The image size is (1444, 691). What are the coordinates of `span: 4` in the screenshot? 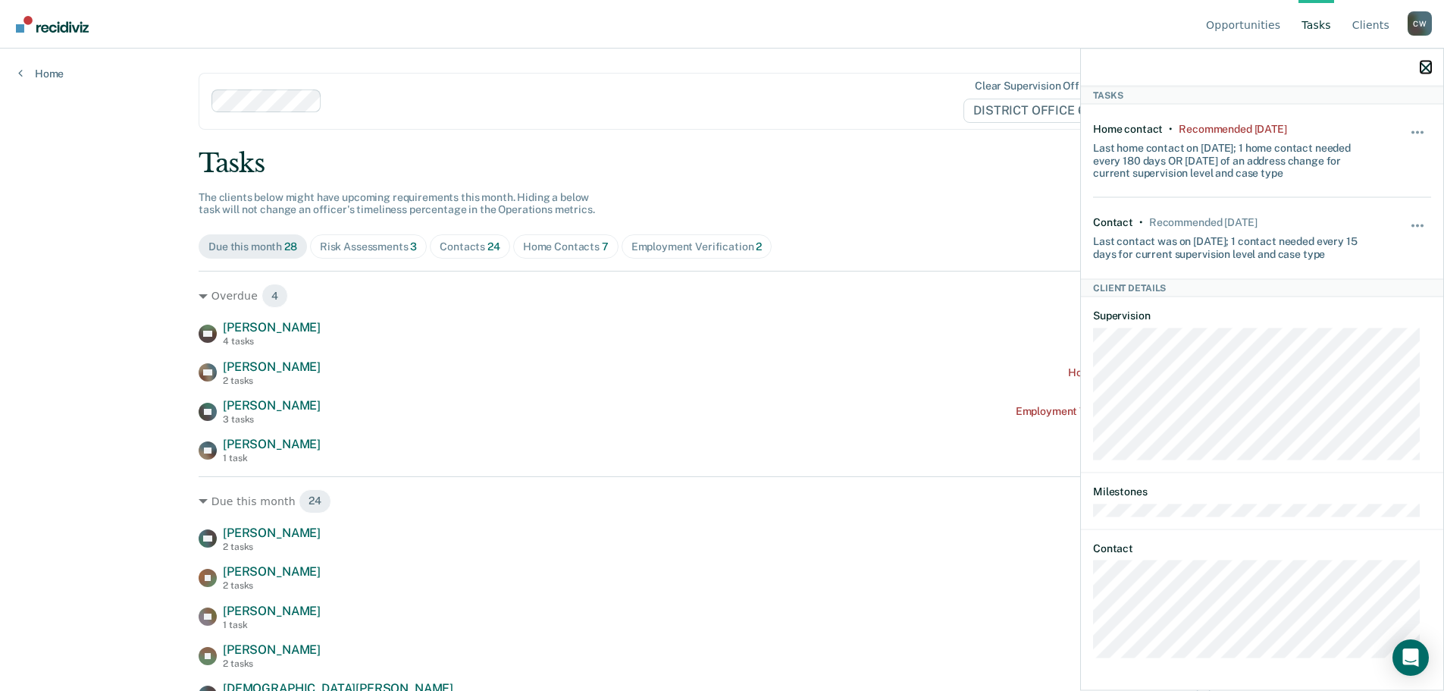 It's located at (274, 296).